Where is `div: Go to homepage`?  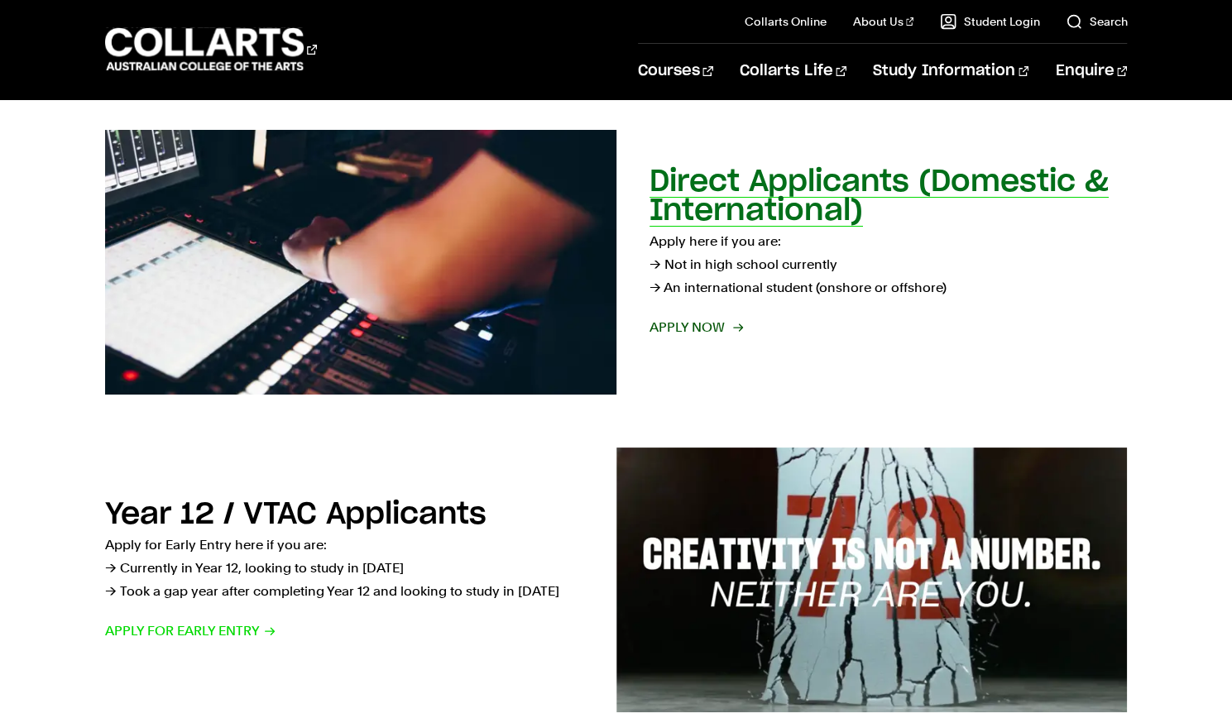 div: Go to homepage is located at coordinates (211, 49).